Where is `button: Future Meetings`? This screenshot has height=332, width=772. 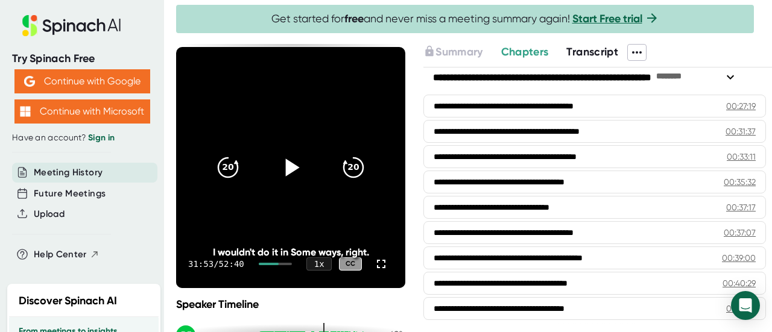 button: Future Meetings is located at coordinates (69, 193).